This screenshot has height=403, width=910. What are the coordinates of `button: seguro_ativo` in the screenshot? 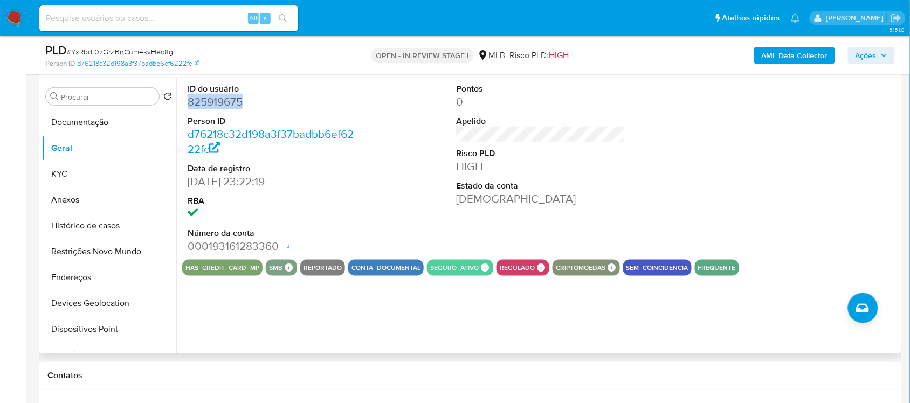 It's located at (455, 268).